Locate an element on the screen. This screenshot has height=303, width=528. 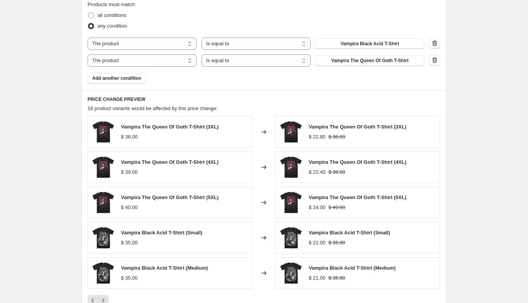
div: $ 23.40 is located at coordinates (317, 172).